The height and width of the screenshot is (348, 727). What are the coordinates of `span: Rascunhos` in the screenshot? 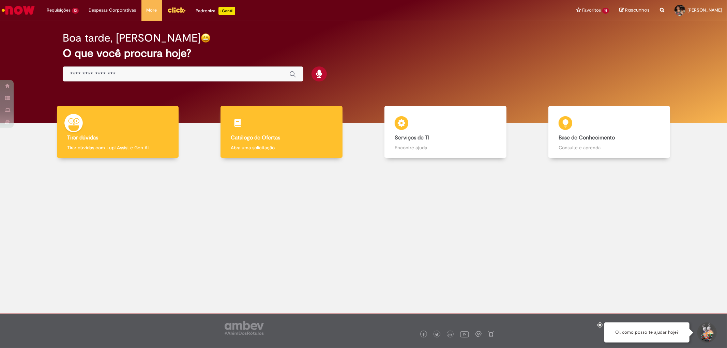 It's located at (637, 10).